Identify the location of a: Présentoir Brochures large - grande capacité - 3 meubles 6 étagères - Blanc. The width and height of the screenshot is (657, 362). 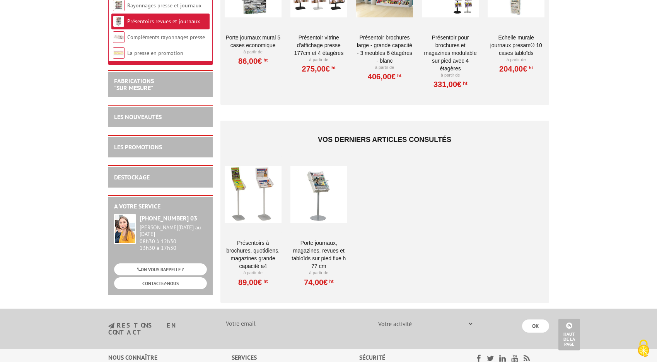
(384, 49).